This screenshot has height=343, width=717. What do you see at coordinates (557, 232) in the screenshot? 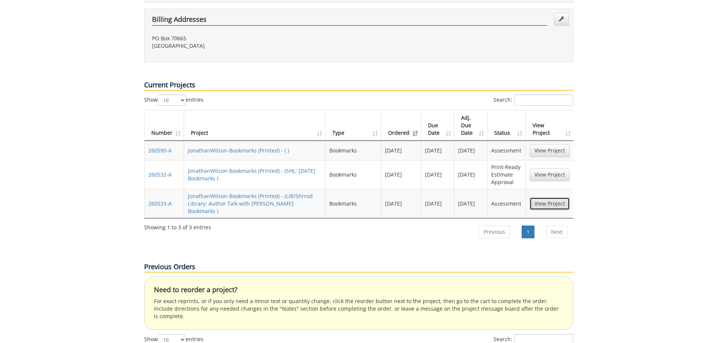
I see `a: Next` at bounding box center [557, 232].